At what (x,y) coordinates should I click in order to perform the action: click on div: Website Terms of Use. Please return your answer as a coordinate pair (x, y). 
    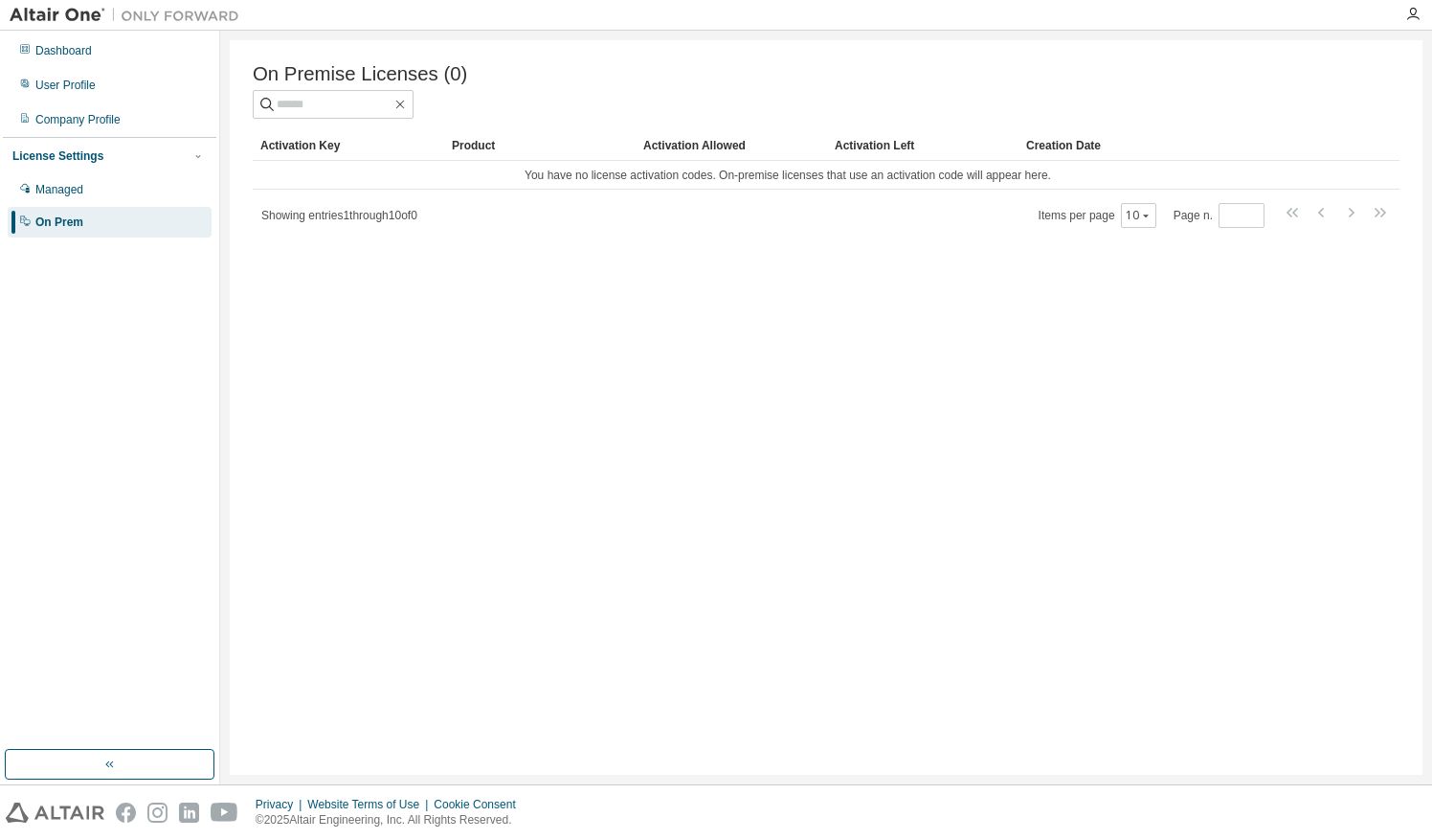
    Looking at the image, I should click on (370, 804).